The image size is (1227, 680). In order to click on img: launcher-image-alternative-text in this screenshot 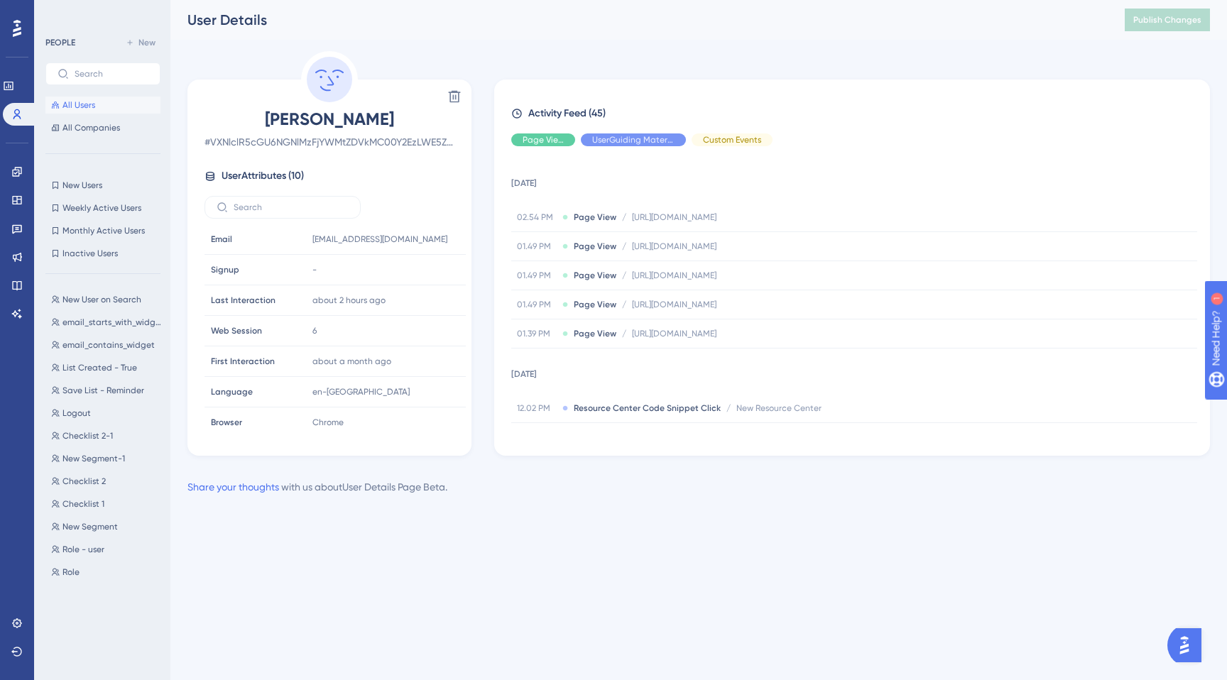, I will do `click(17, 21)`.